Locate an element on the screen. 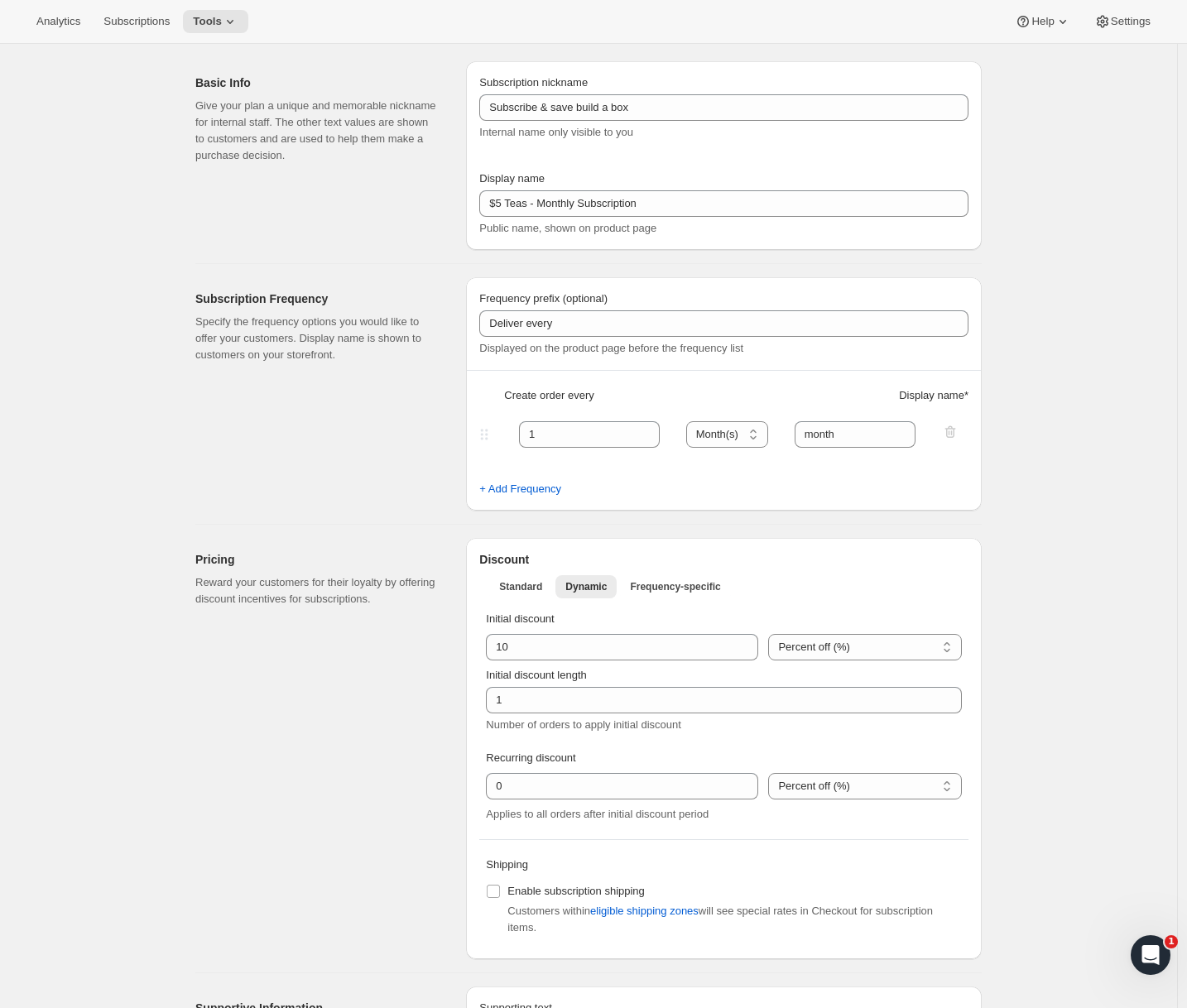 The image size is (1187, 1008). p: Specify the frequency options you would like to offer your customers. Display name is shown to cu... is located at coordinates (317, 339).